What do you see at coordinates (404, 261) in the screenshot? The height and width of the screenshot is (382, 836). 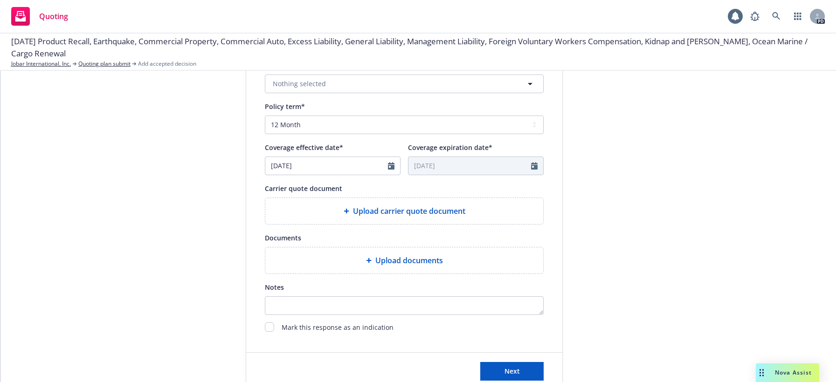 I see `div: Upload documents` at bounding box center [404, 261].